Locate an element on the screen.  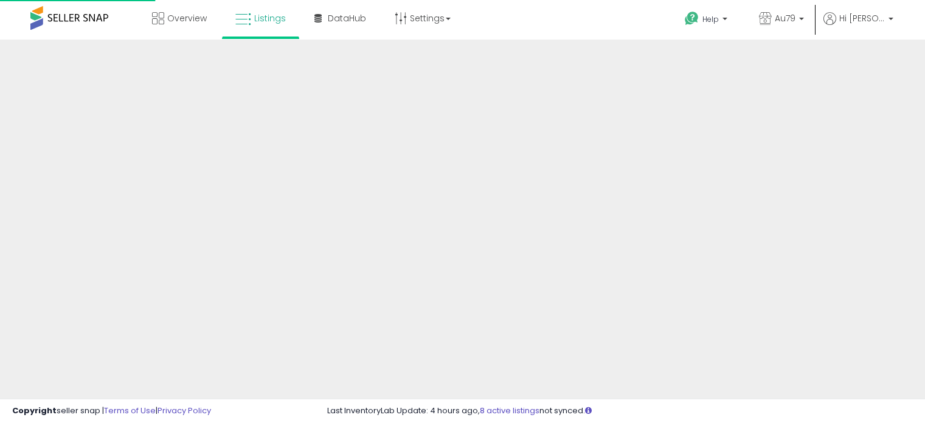
i: Get Help is located at coordinates (692, 18).